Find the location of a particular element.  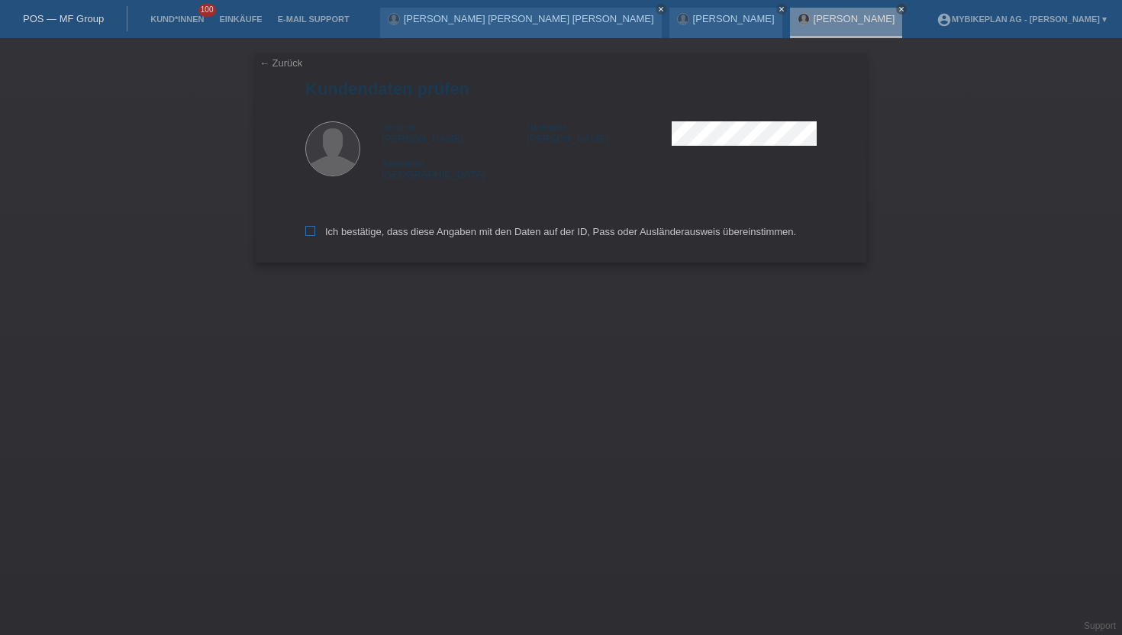

a: E-Mail Support is located at coordinates (314, 19).